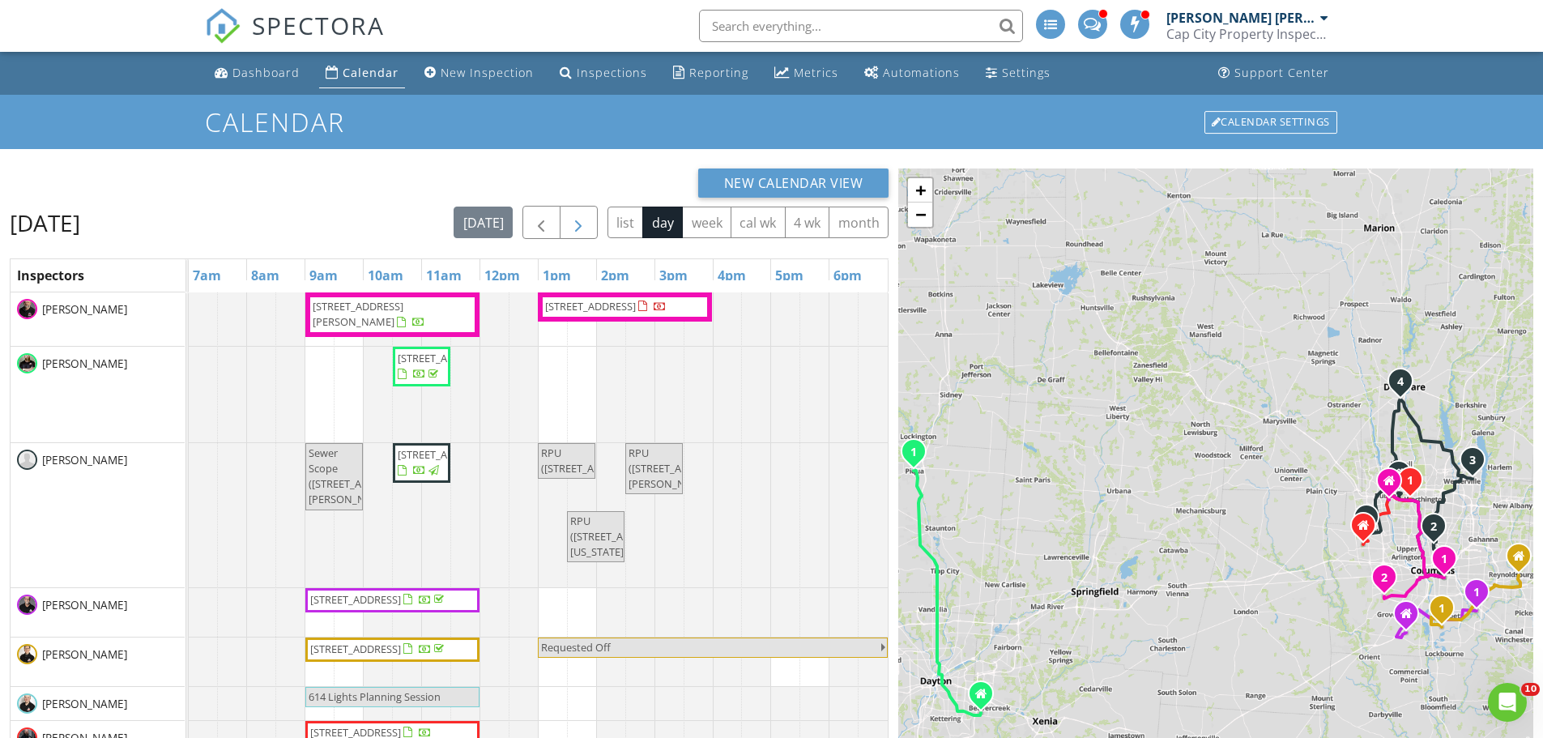  Describe the element at coordinates (794, 183) in the screenshot. I see `button: New Calendar View` at that location.